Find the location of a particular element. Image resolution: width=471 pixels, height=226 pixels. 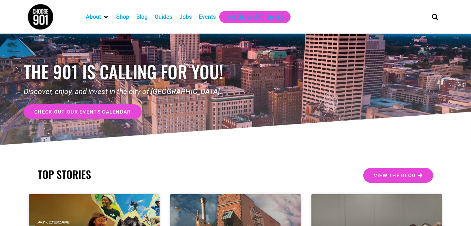

div: Shop is located at coordinates (123, 17).